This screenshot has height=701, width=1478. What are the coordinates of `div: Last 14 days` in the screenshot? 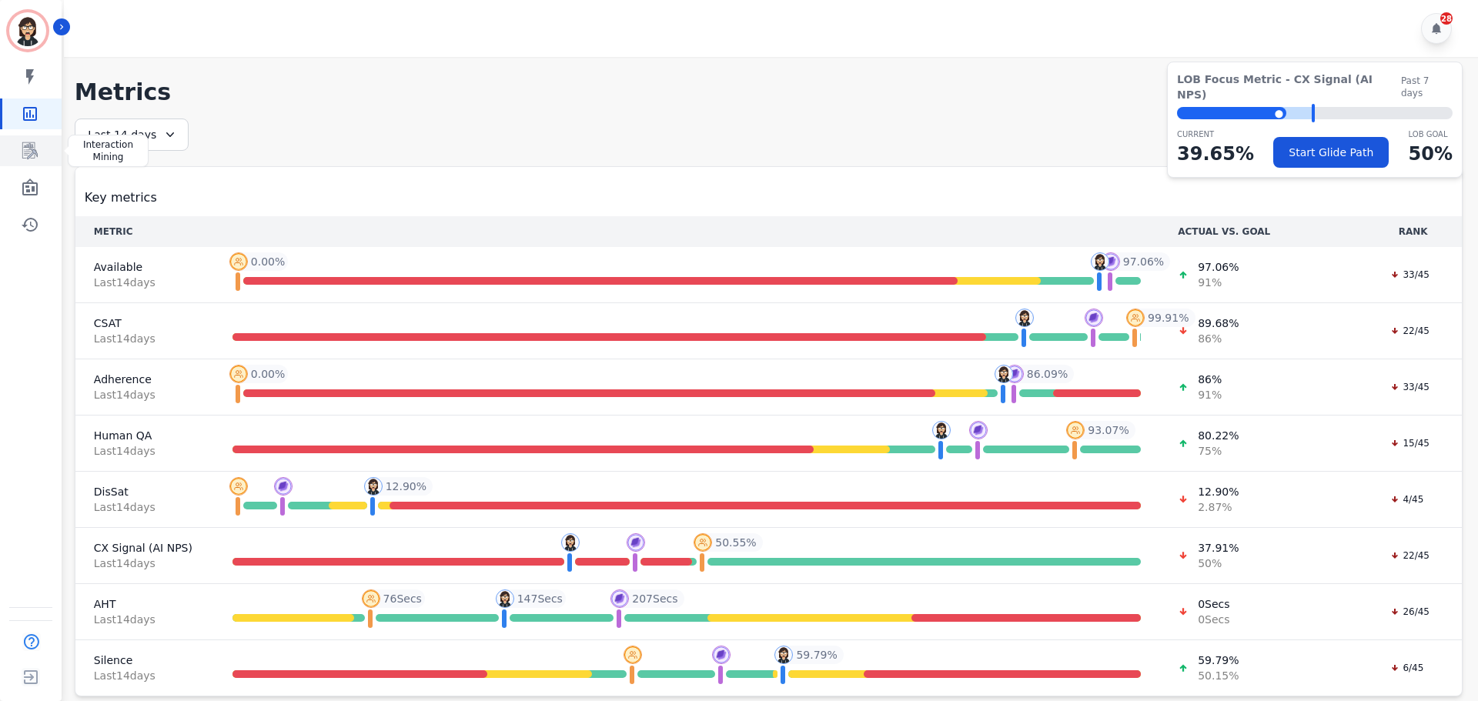 It's located at (132, 135).